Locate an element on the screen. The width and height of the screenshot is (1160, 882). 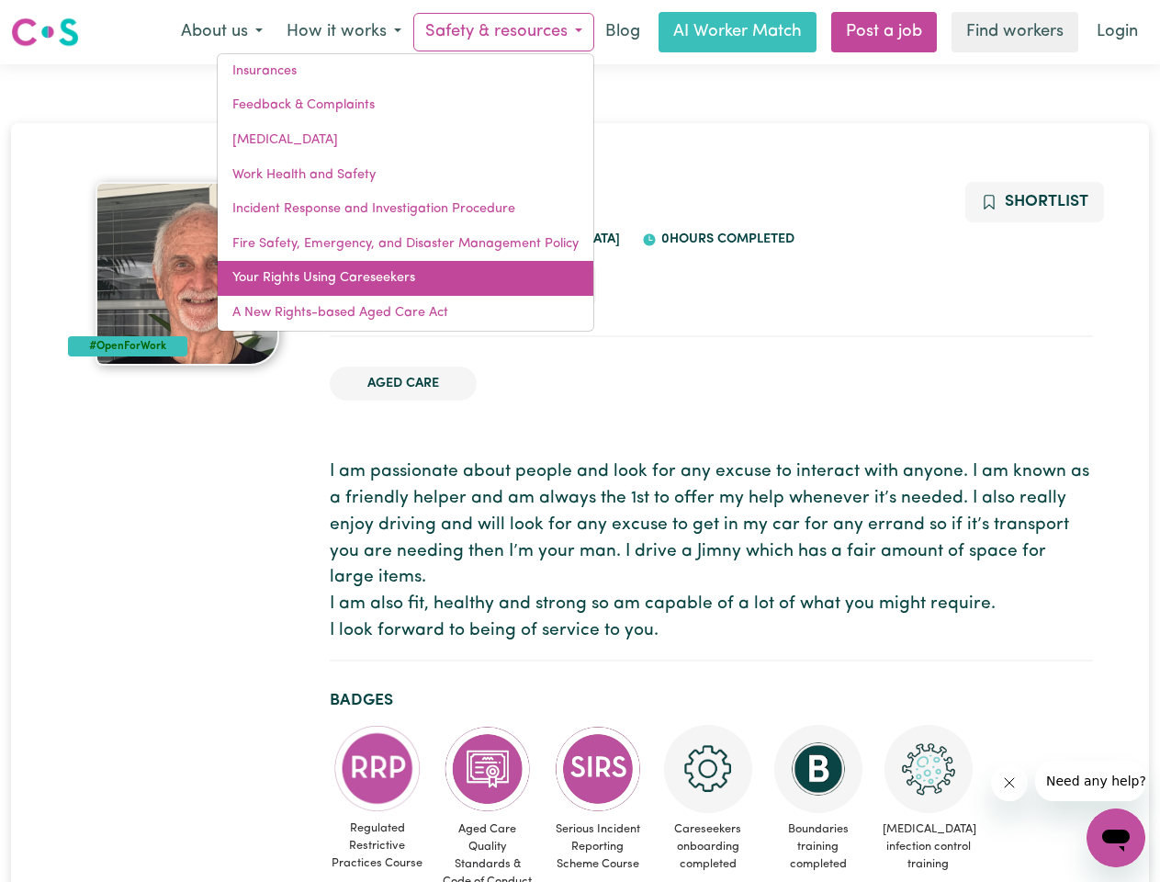
span: 0 hours completed is located at coordinates (726, 239).